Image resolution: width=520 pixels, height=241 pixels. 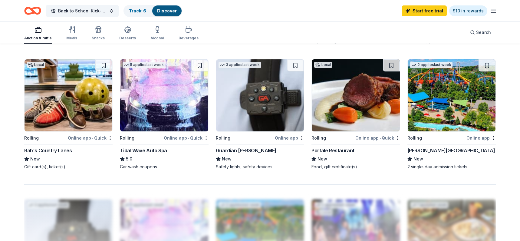 What do you see at coordinates (333, 150) in the screenshot?
I see `div: Portale Restaurant` at bounding box center [333, 150].